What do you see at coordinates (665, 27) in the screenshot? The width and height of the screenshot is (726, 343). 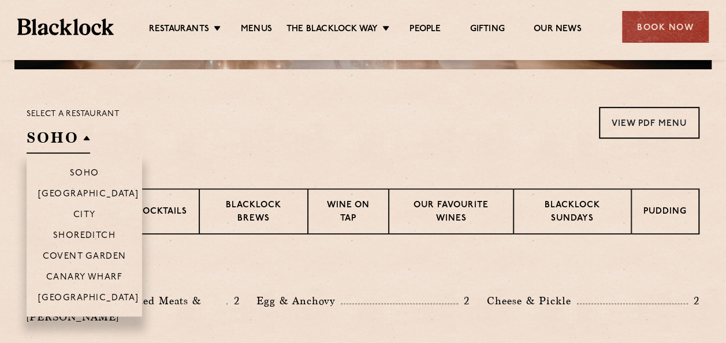 I see `div: Book Now` at bounding box center [665, 27].